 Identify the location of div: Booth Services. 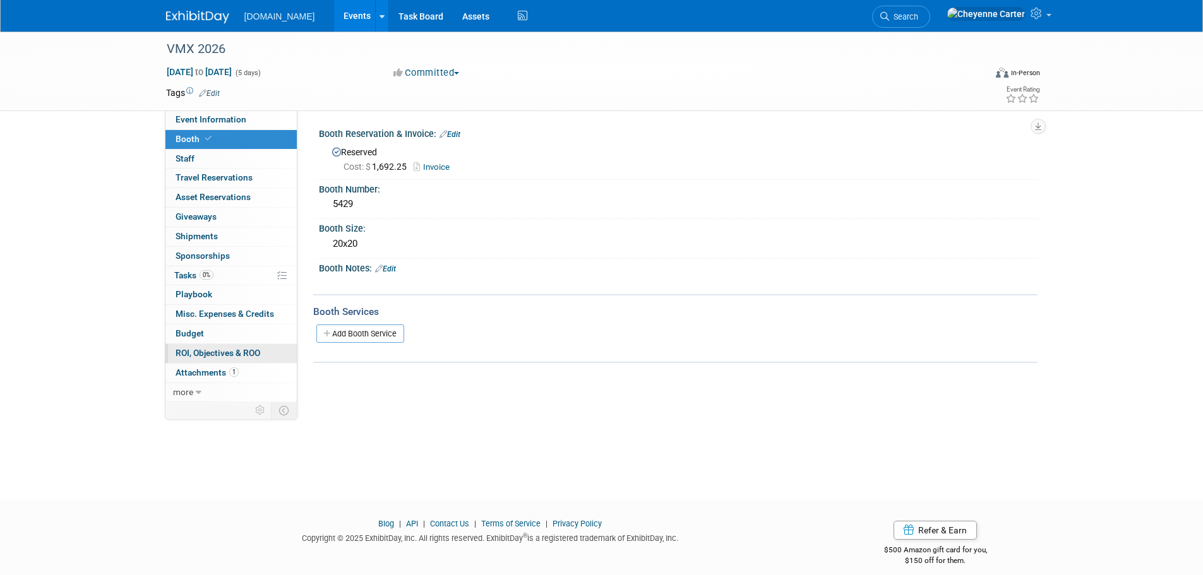
(675, 312).